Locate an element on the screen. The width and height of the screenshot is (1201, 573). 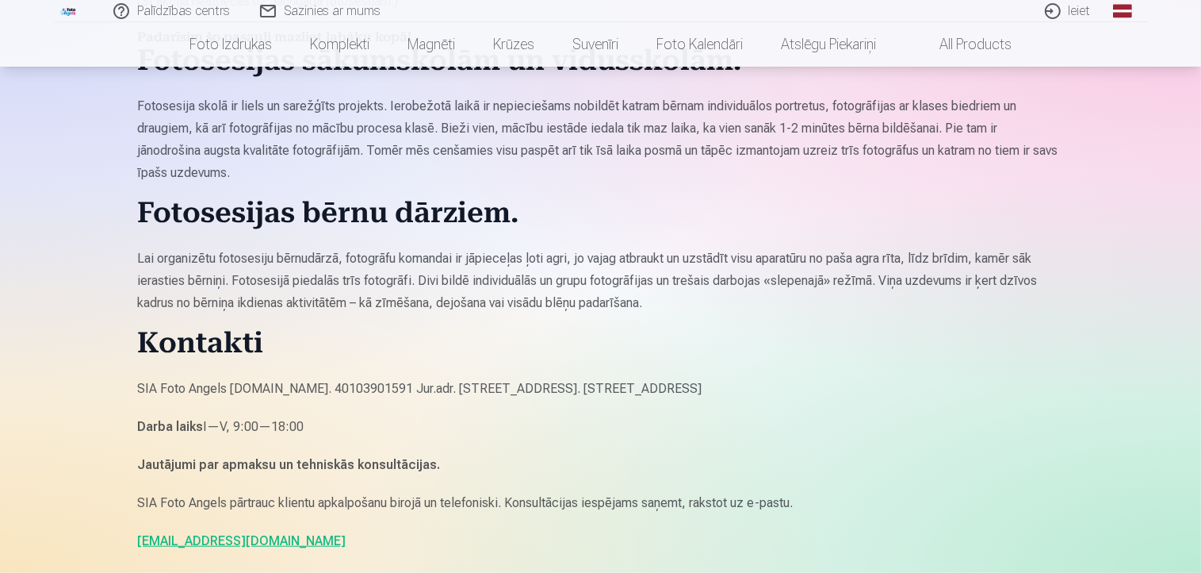
a: Komplekti is located at coordinates (339, 44).